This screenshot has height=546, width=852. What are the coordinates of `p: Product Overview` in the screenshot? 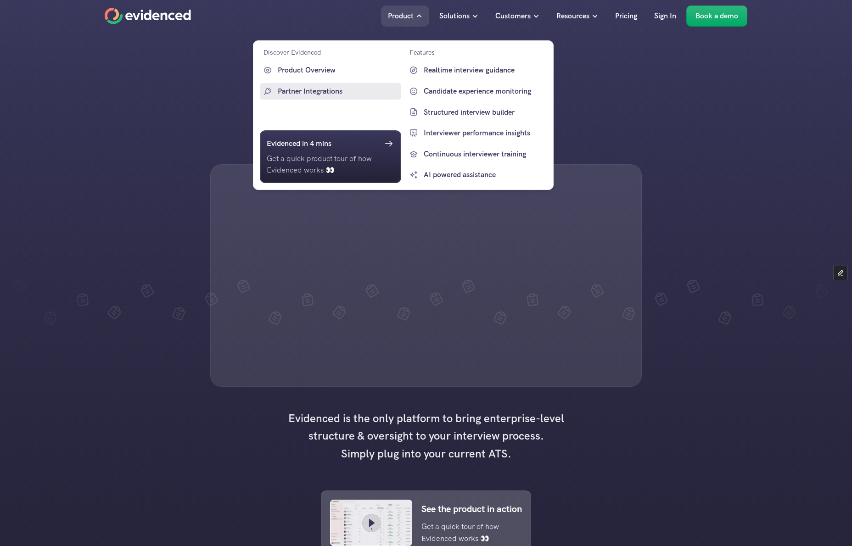 It's located at (338, 70).